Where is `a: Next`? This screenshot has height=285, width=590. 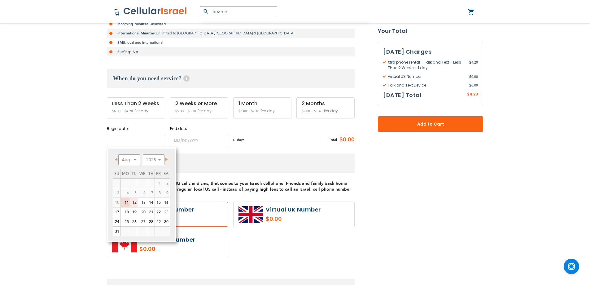
a: Next is located at coordinates (165, 159).